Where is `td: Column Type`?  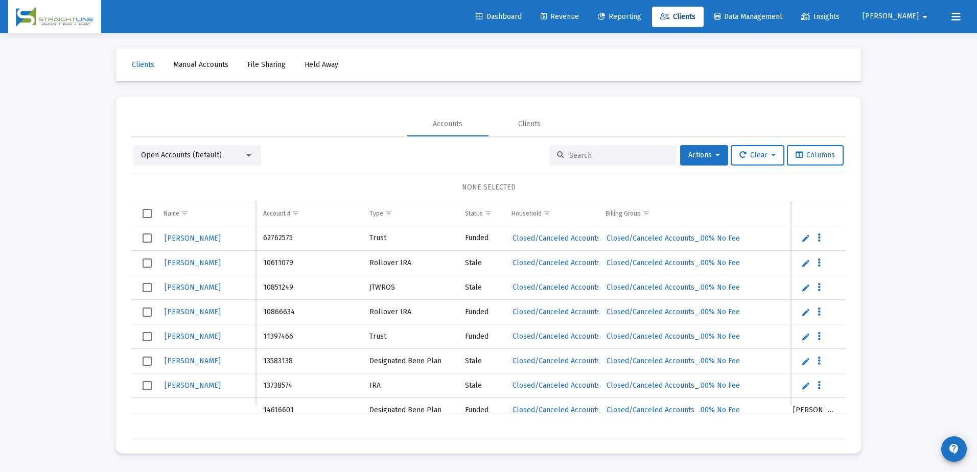
td: Column Type is located at coordinates (410, 213).